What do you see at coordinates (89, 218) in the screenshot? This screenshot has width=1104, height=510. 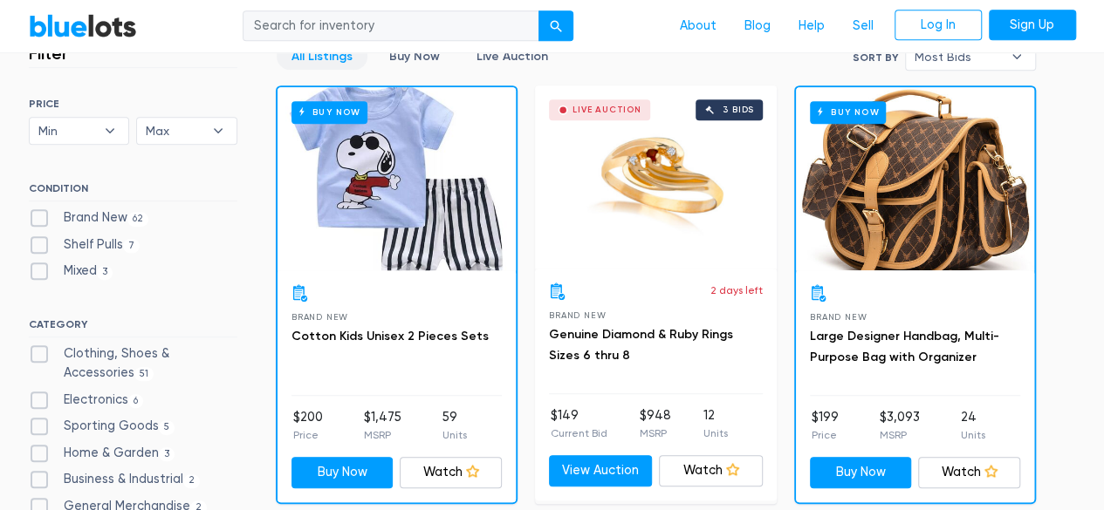 I see `label: Brand New` at bounding box center [89, 218].